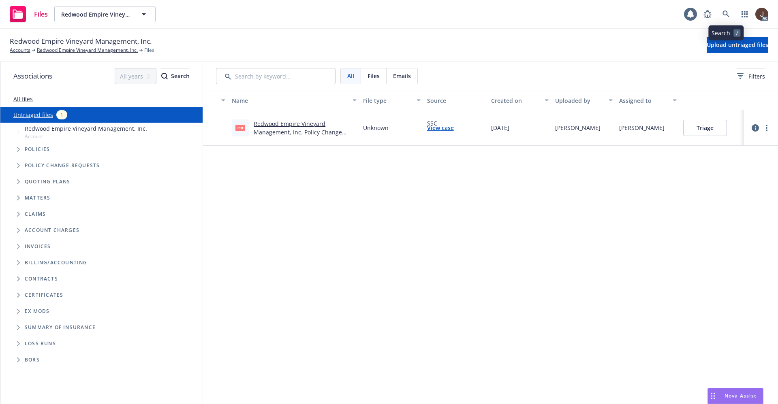 This screenshot has width=778, height=404. I want to click on a: Files, so click(29, 14).